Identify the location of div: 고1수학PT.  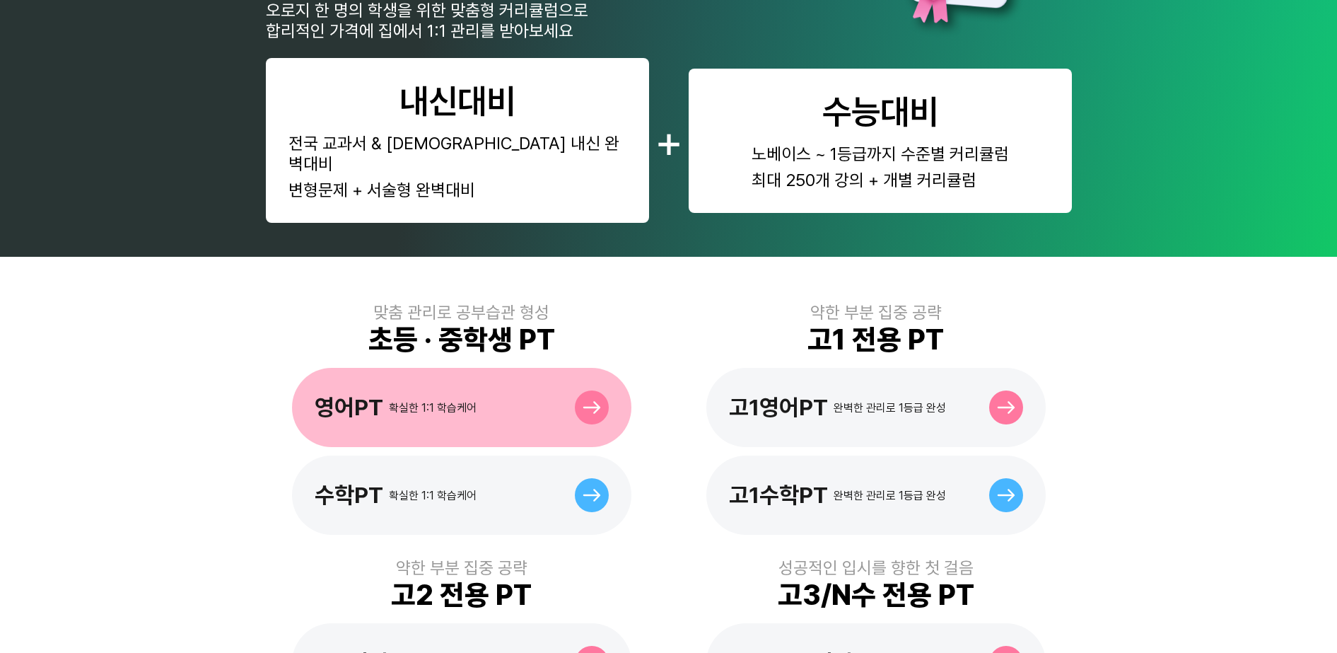
(779, 495).